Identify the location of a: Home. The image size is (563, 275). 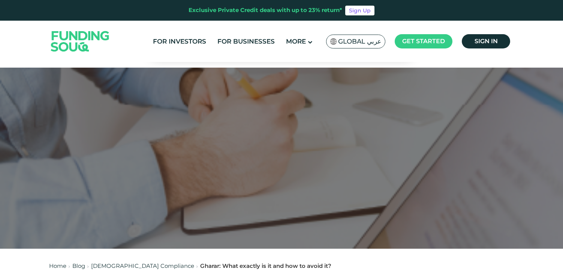
(58, 265).